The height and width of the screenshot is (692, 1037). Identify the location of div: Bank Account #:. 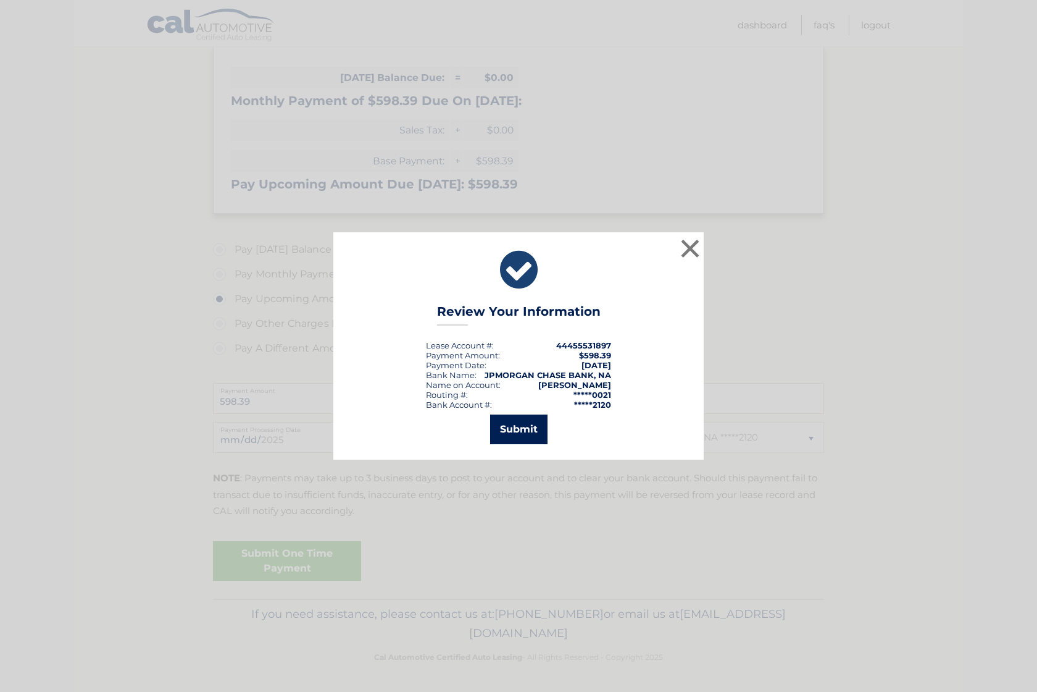
(459, 404).